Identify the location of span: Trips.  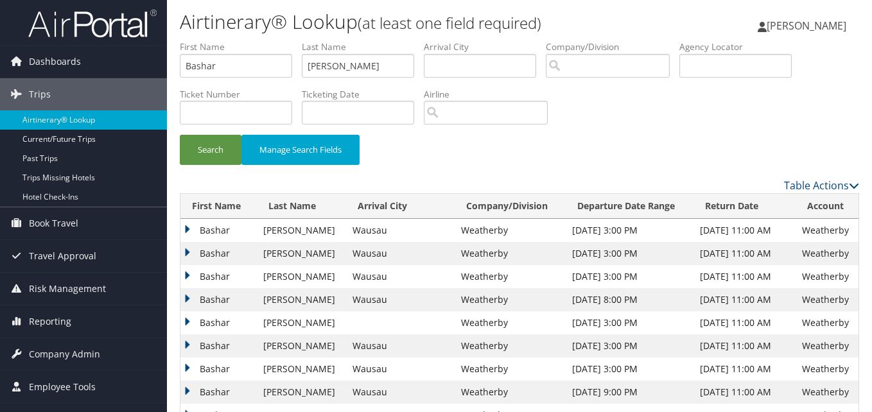
(40, 94).